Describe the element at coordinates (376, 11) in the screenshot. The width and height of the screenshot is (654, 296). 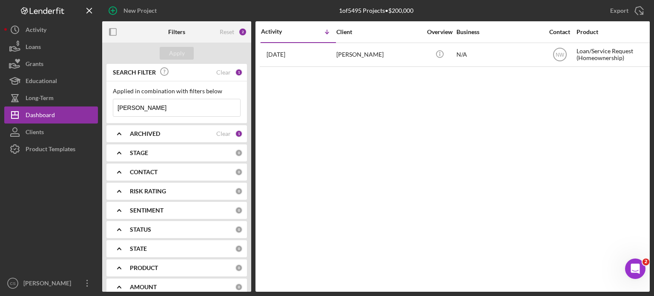
I see `div: 1 of 5495 Projects • $200,000` at that location.